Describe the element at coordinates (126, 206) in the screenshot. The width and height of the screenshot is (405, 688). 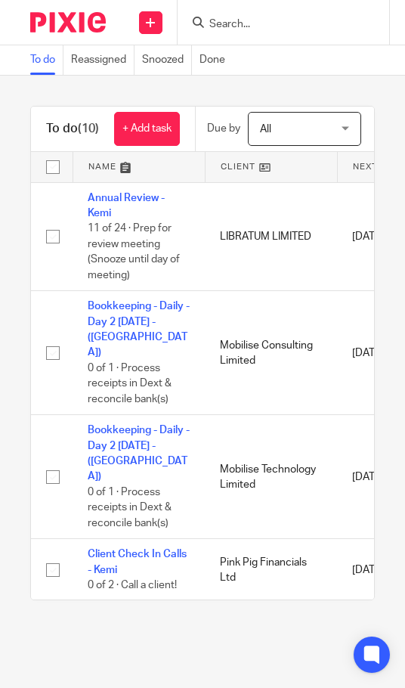
I see `a: Annual Review - Kemi` at that location.